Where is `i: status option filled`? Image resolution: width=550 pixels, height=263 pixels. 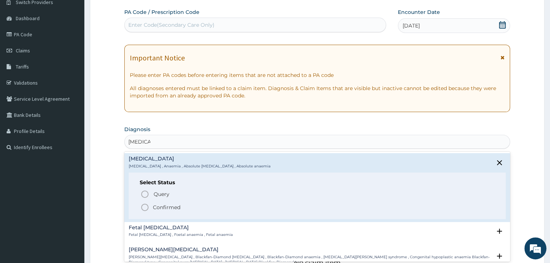 i: status option filled is located at coordinates (145, 207).